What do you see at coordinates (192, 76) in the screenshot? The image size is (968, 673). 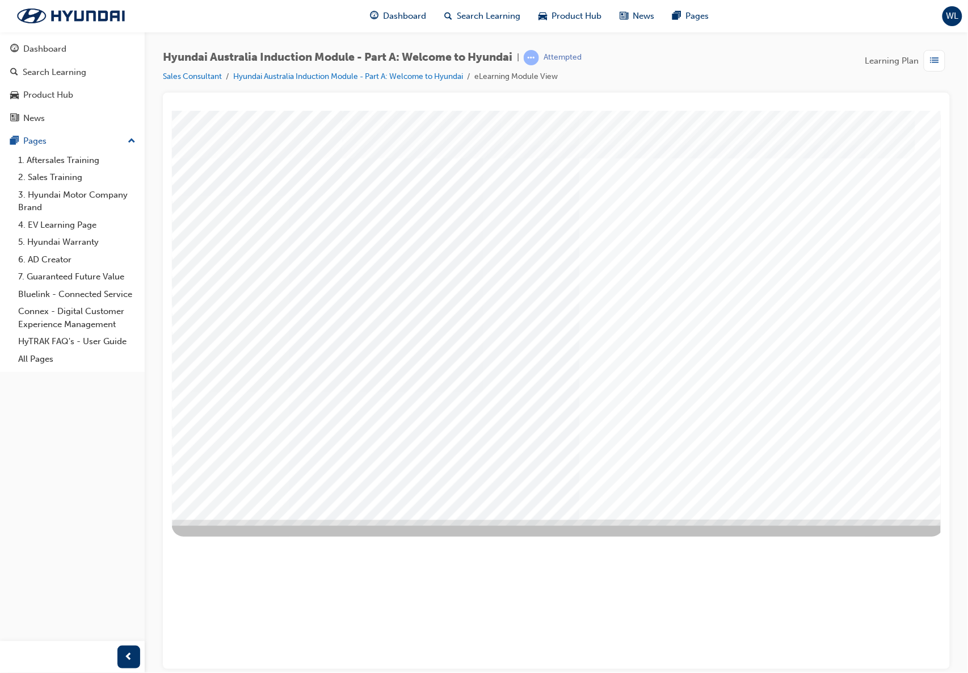 I see `a: Sales Consultant` at bounding box center [192, 76].